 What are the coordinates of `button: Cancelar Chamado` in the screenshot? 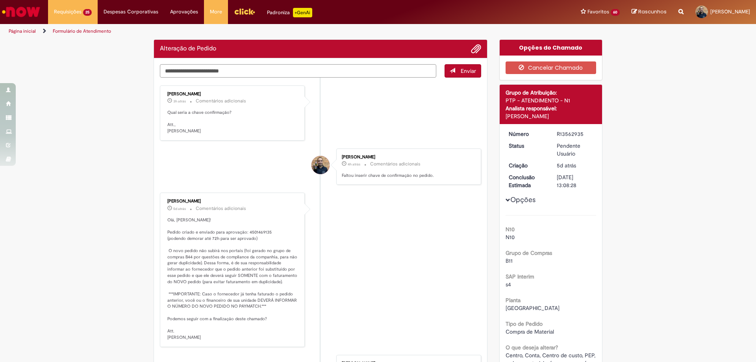 It's located at (551, 68).